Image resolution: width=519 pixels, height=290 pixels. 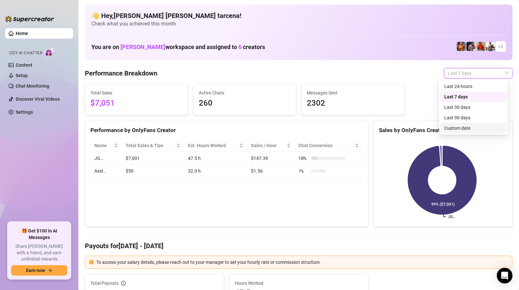 What do you see at coordinates (353, 93) in the screenshot?
I see `span: Messages Sent` at bounding box center [353, 93].